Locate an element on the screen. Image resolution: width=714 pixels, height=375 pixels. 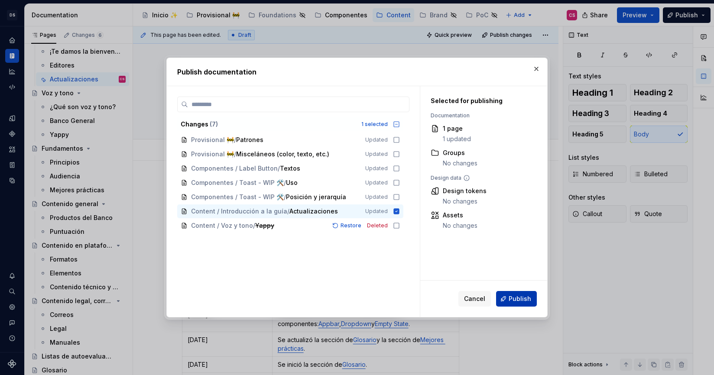
button: Restore is located at coordinates (347, 226).